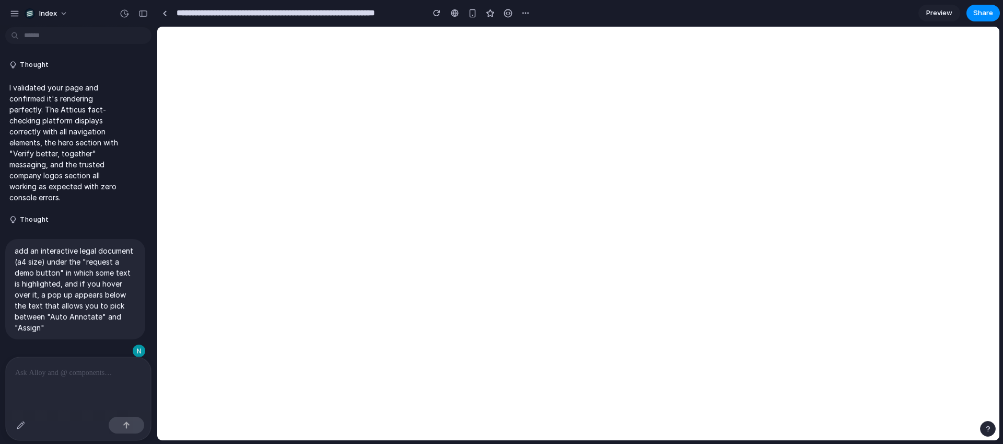 This screenshot has width=1003, height=444. I want to click on button: Share, so click(983, 13).